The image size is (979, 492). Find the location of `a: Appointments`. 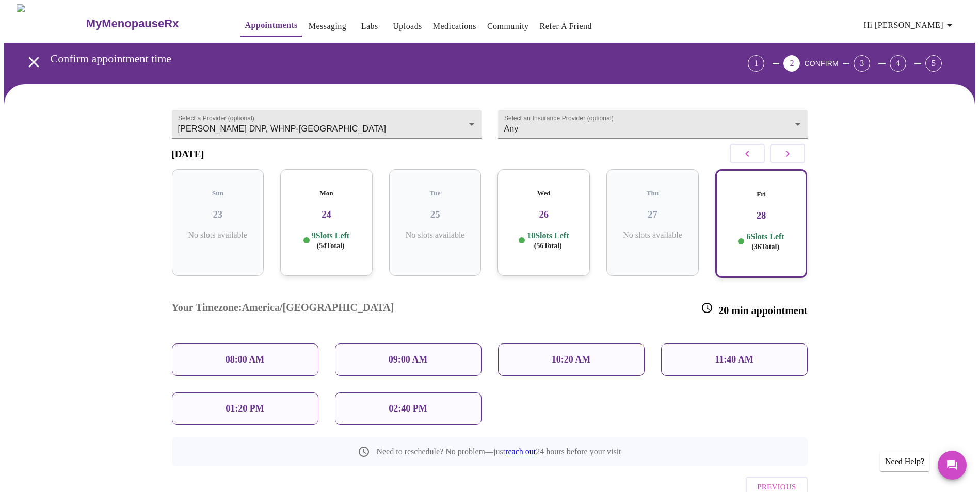

a: Appointments is located at coordinates (271, 25).